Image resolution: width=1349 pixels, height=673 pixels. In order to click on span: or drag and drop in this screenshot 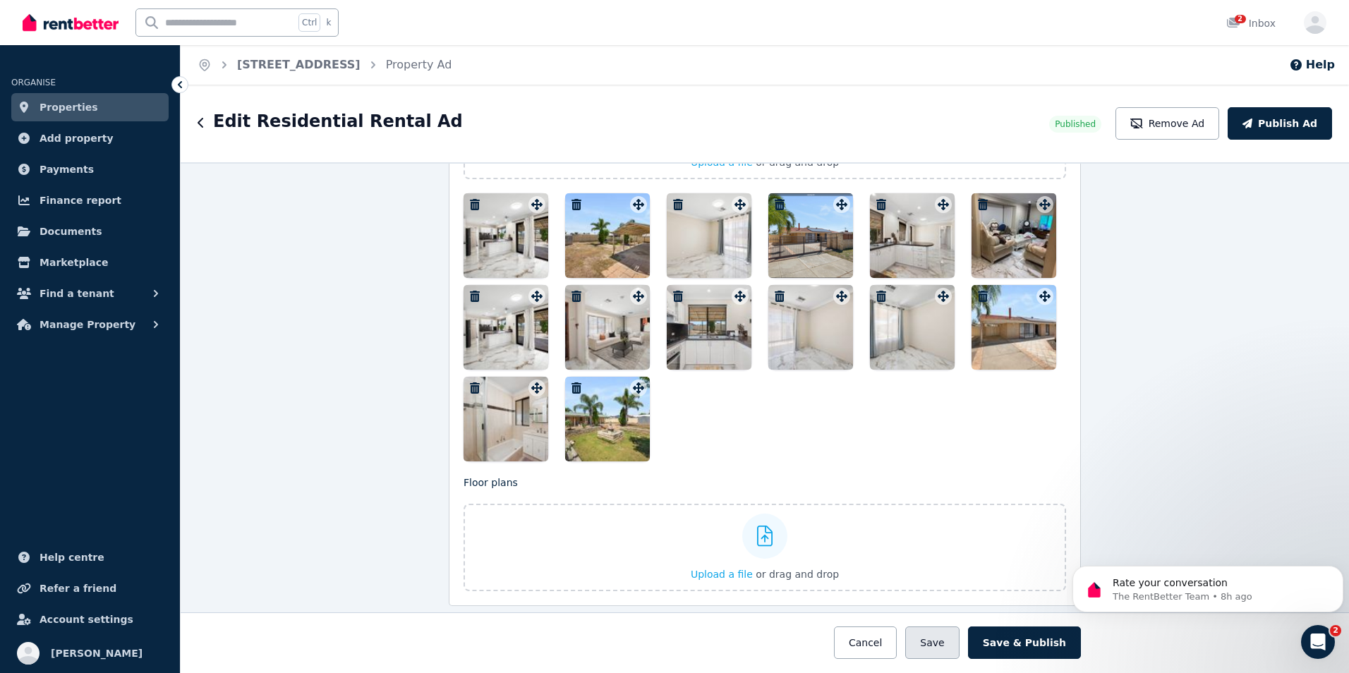, I will do `click(797, 574)`.